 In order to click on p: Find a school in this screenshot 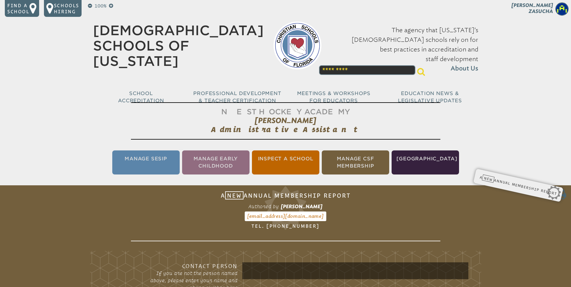, I will do `click(18, 8)`.